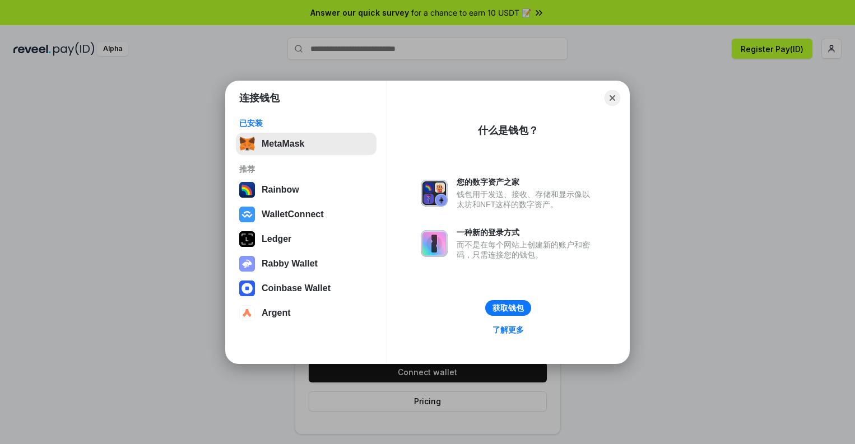  What do you see at coordinates (508, 330) in the screenshot?
I see `a: 了解更多` at bounding box center [508, 330].